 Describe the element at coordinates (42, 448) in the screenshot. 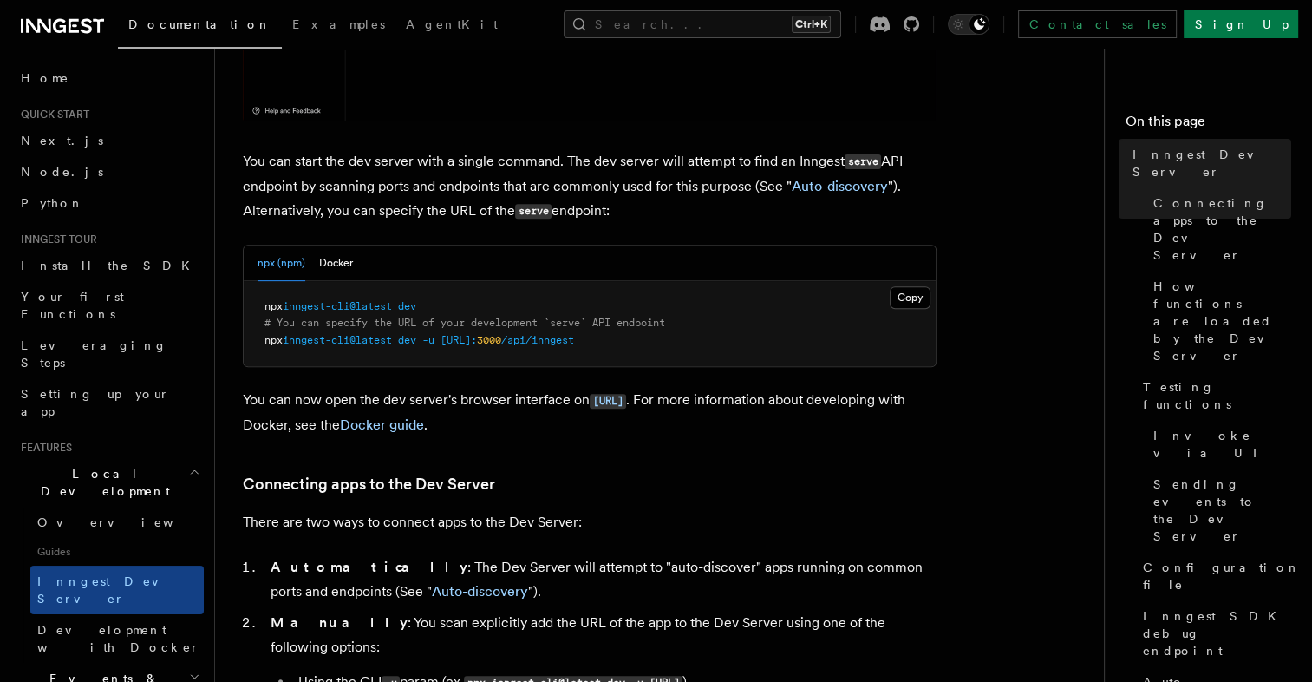

I see `span: Features` at that location.